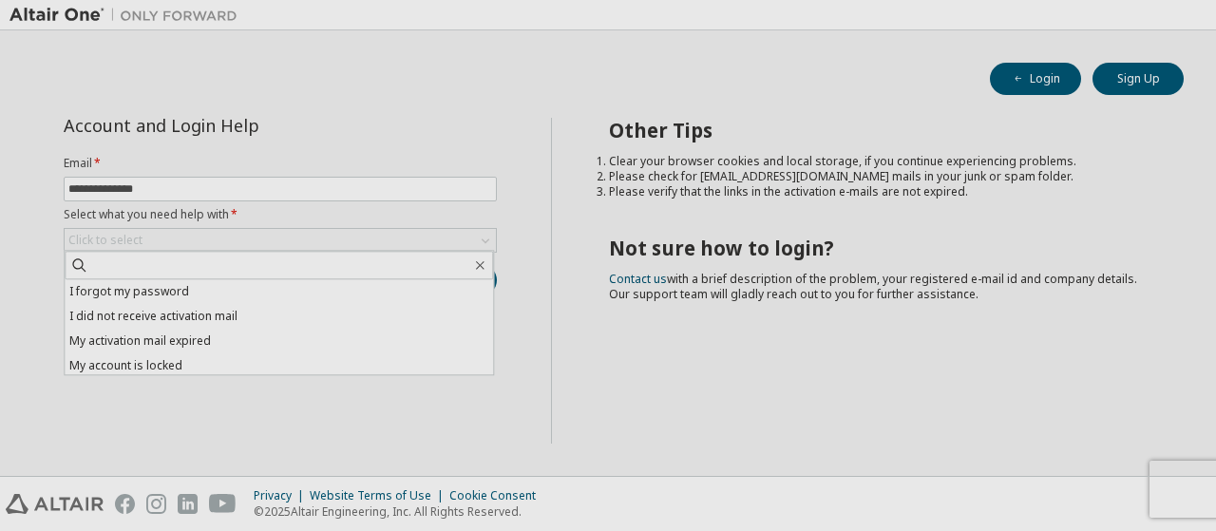  What do you see at coordinates (379, 496) in the screenshot?
I see `div: Website Terms of Use` at bounding box center [379, 496].